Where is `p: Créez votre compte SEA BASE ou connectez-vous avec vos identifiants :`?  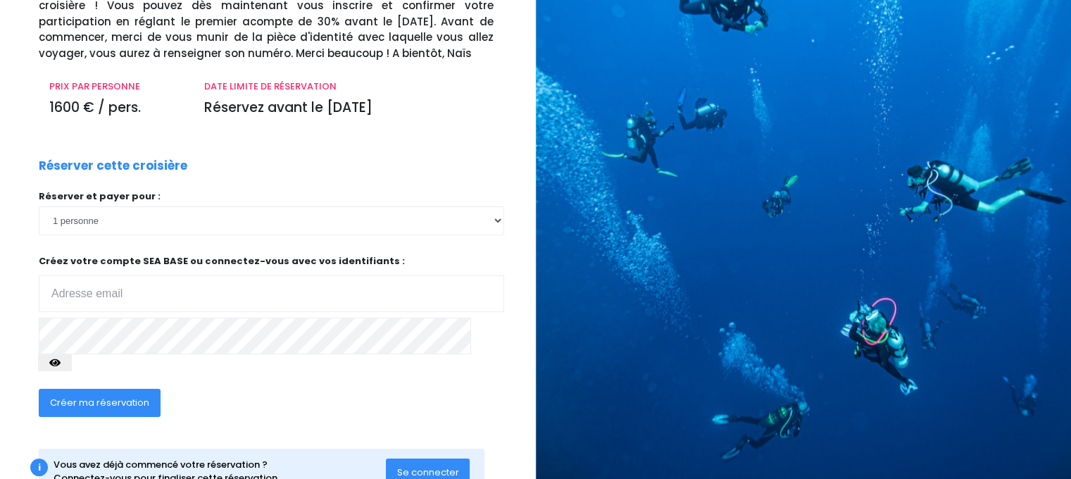
p: Créez votre compte SEA BASE ou connectez-vous avec vos identifiants : is located at coordinates (271, 283).